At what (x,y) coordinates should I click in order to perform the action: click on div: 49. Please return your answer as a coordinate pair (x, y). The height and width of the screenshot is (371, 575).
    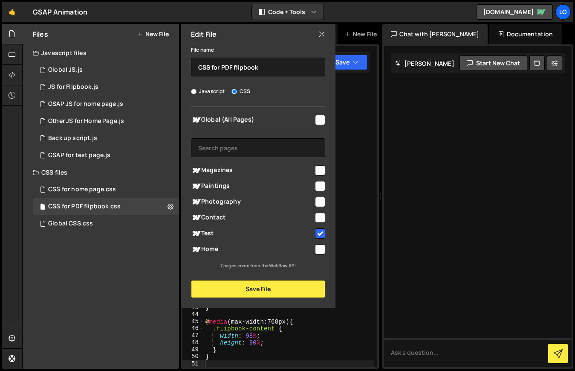
    Looking at the image, I should click on (193, 349).